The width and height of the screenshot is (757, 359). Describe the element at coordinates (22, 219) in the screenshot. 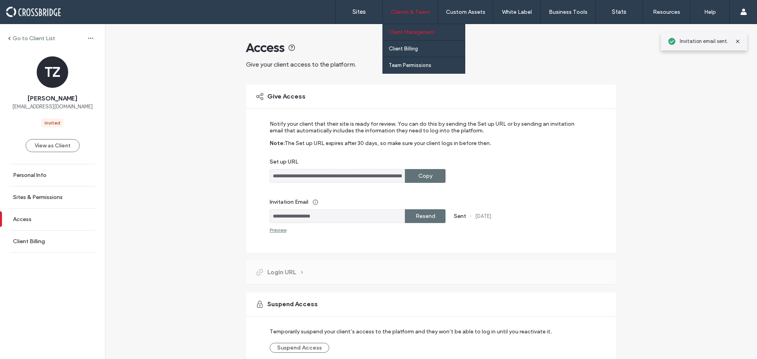

I see `label: Access` at that location.